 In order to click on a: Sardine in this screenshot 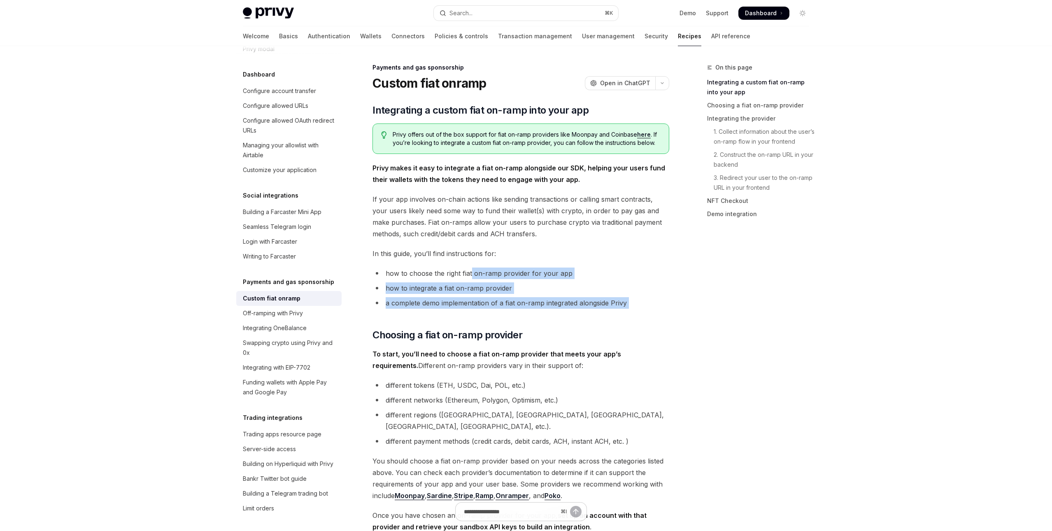, I will do `click(439, 496)`.